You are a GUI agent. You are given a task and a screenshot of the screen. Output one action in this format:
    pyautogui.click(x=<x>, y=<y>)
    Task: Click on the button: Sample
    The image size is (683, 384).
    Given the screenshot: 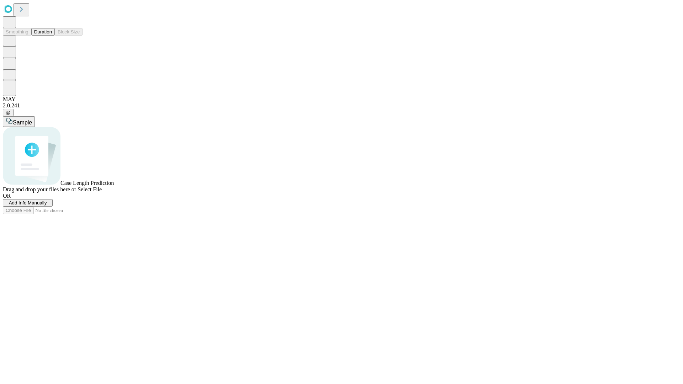 What is the action you would take?
    pyautogui.click(x=19, y=122)
    